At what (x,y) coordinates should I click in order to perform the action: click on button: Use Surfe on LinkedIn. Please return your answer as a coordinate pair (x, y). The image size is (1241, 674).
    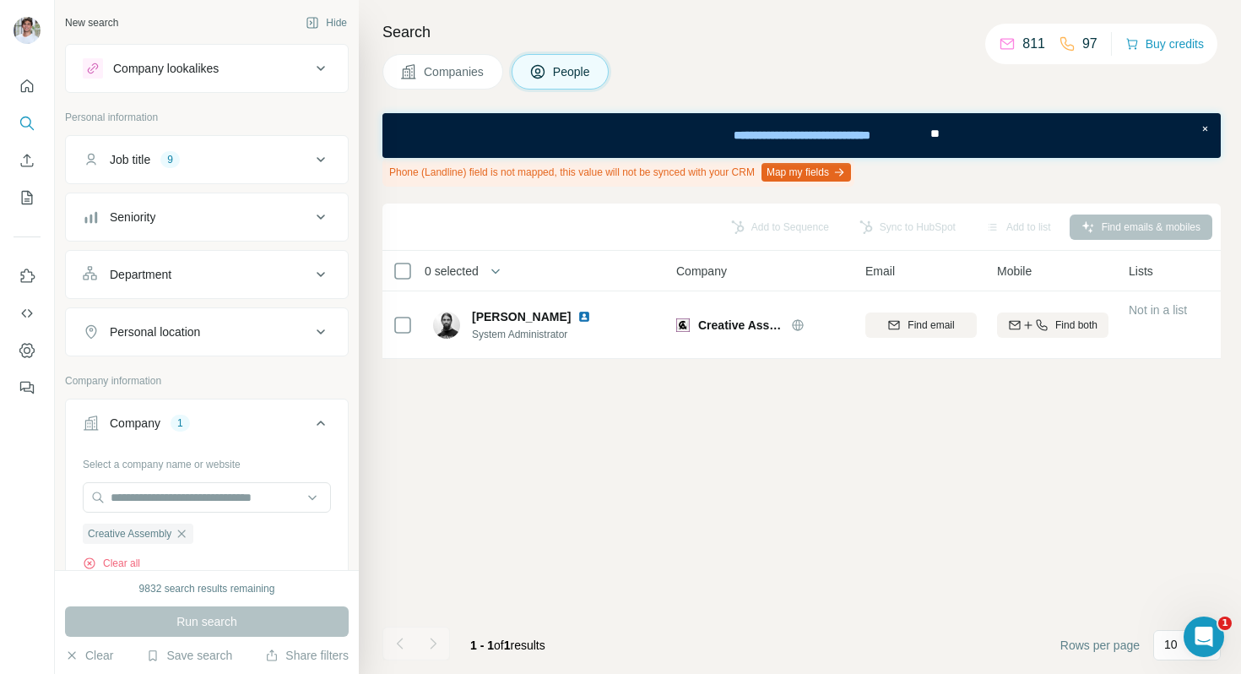
    Looking at the image, I should click on (27, 276).